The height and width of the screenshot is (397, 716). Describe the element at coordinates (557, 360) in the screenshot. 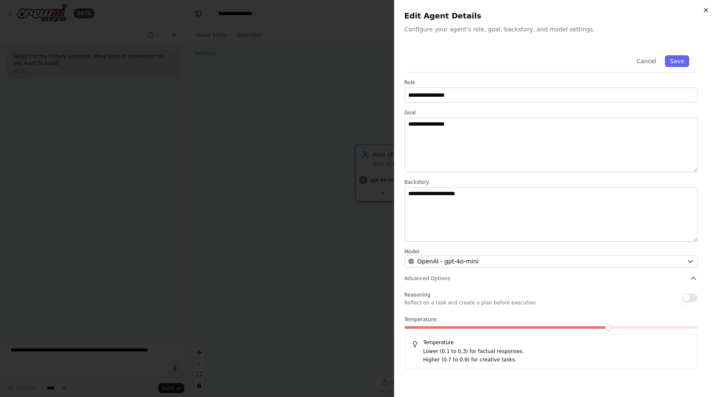

I see `p: Higher (0.7 to 0.9) for creative tasks.` at that location.